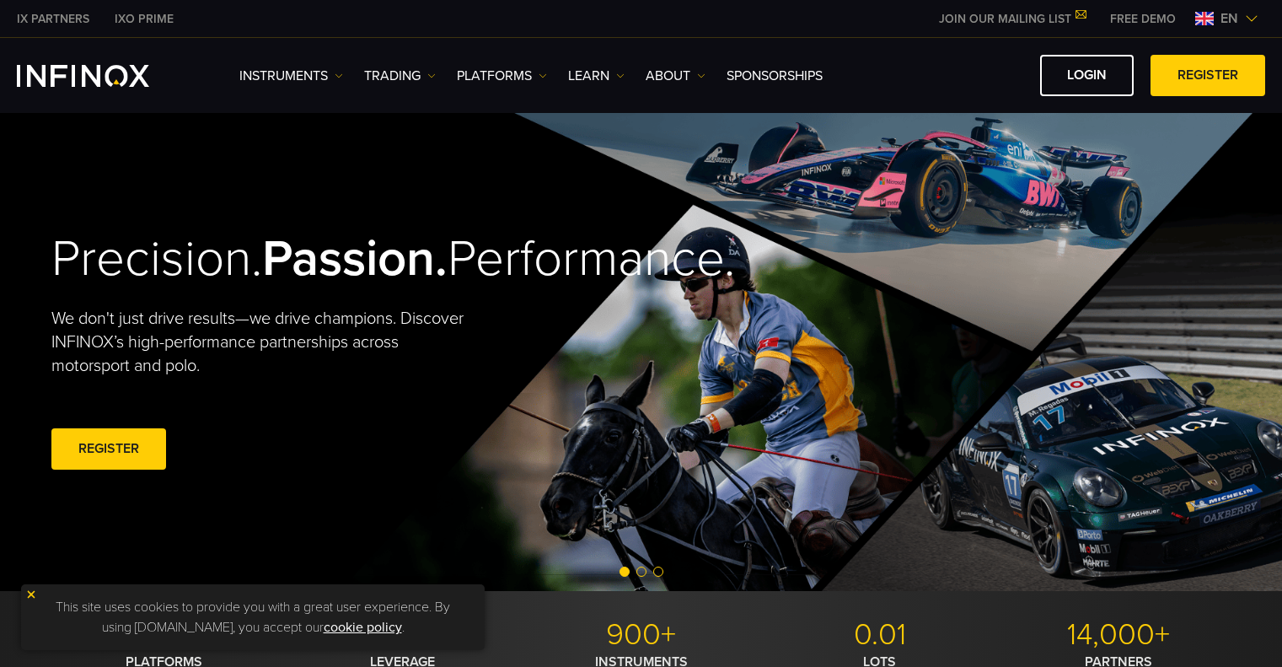 The image size is (1282, 667). What do you see at coordinates (625, 571) in the screenshot?
I see `span: Go to slide 1` at bounding box center [625, 571].